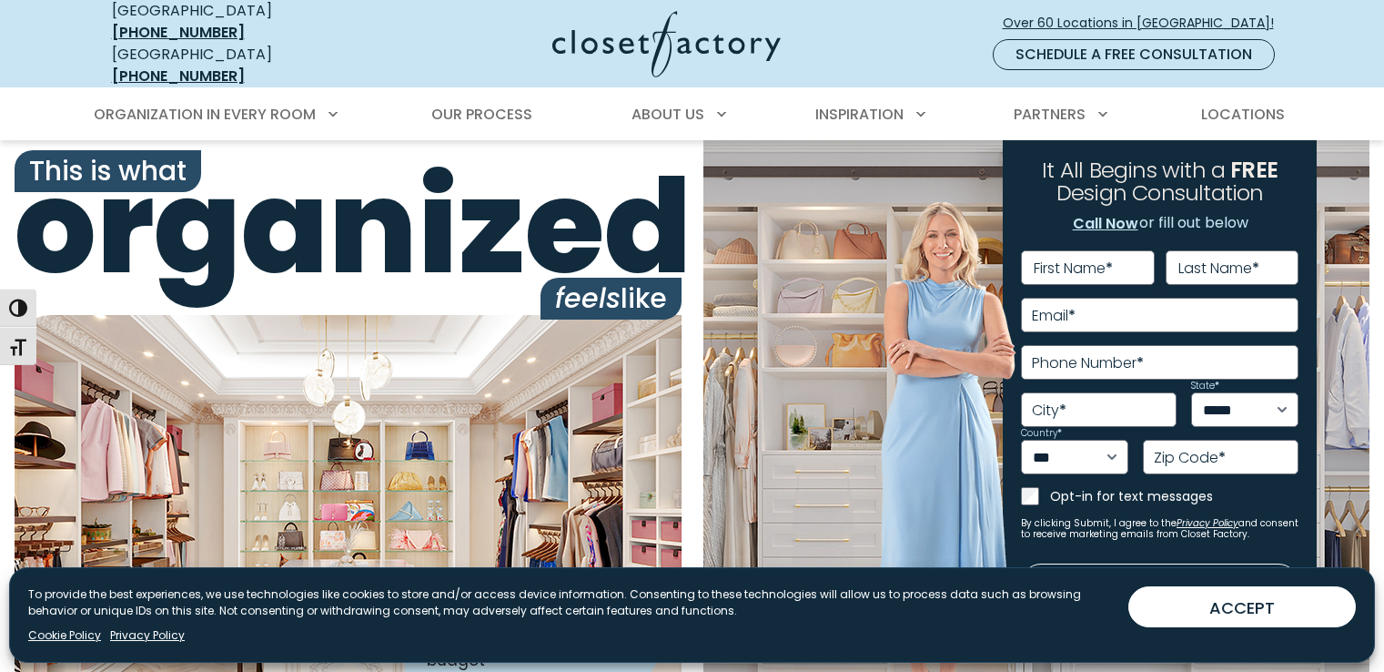  What do you see at coordinates (481, 114) in the screenshot?
I see `span: Our Process` at bounding box center [481, 114].